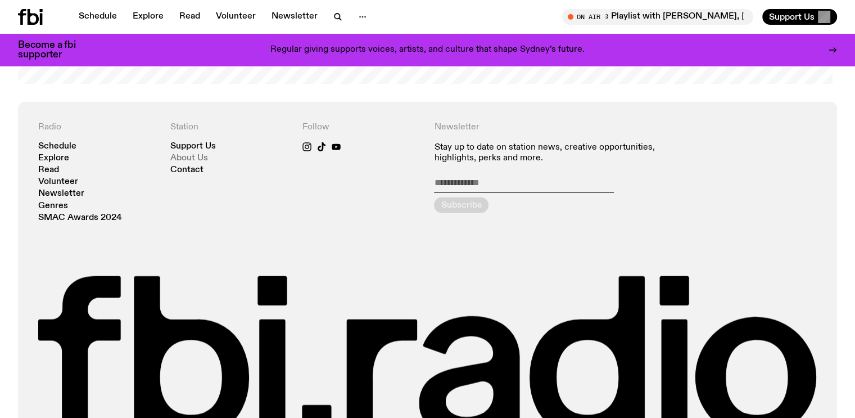 Image resolution: width=855 pixels, height=418 pixels. Describe the element at coordinates (559, 127) in the screenshot. I see `h4: Newsletter` at that location.